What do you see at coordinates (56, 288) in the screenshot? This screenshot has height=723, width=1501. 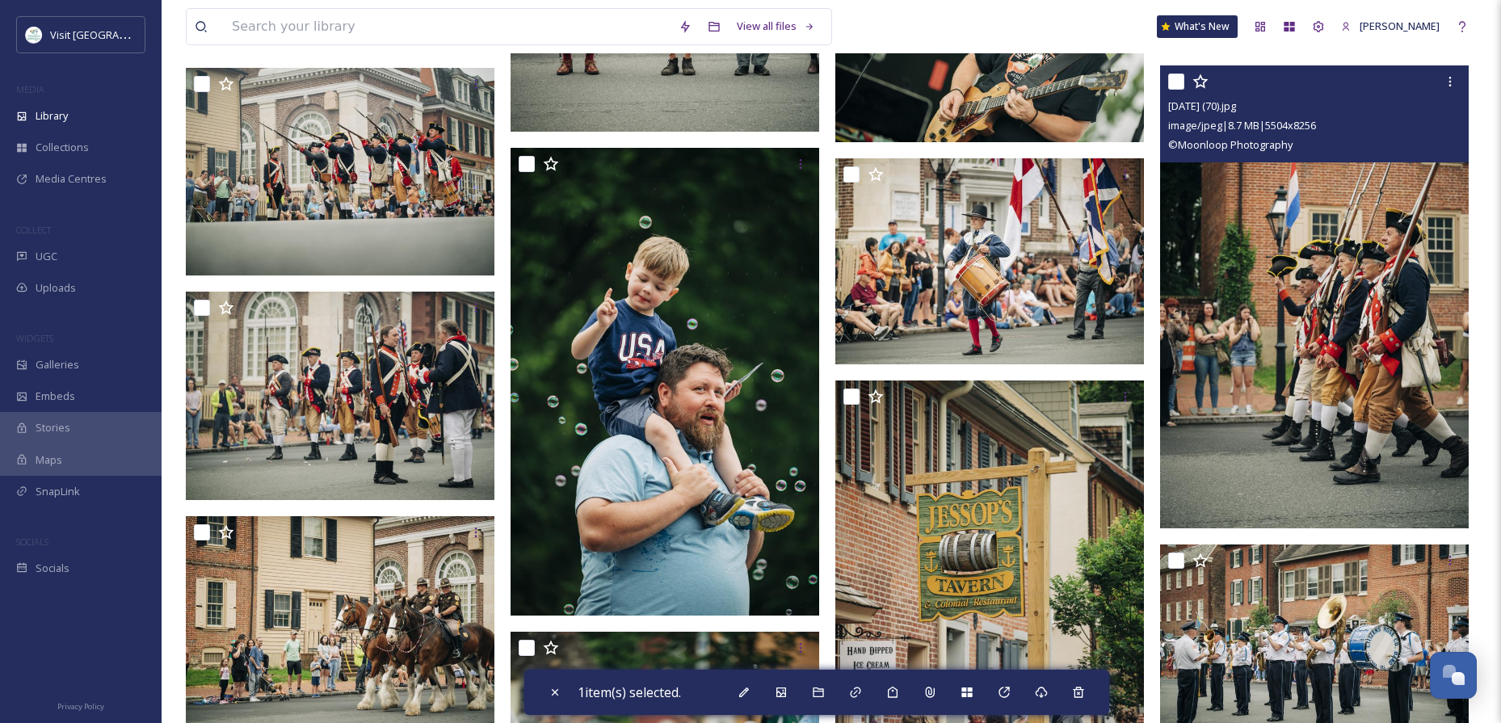 I see `span: Uploads` at bounding box center [56, 288].